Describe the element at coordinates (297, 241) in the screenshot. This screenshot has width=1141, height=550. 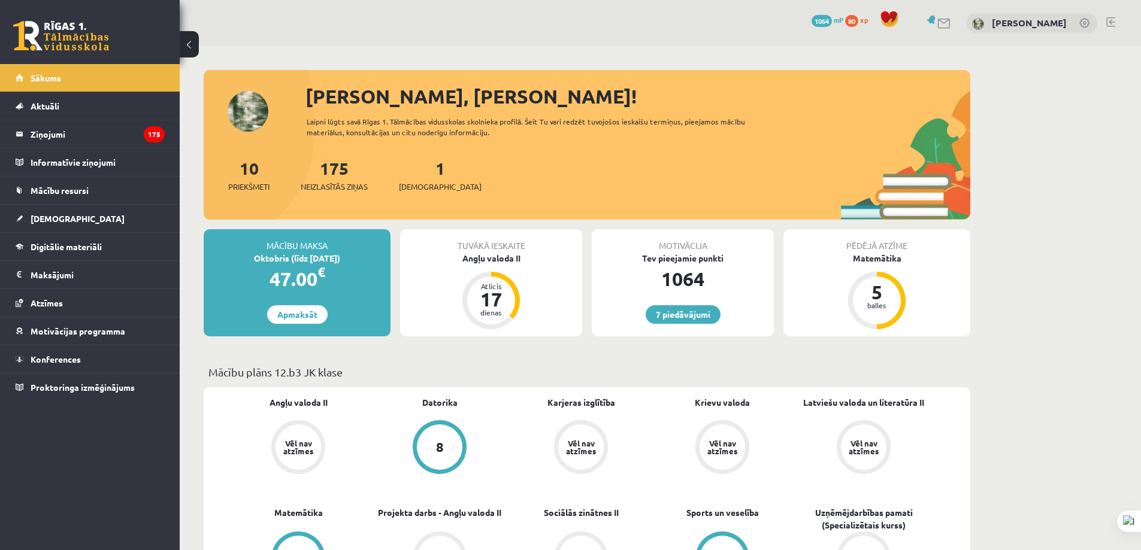
I see `div: Mācību maksa` at that location.